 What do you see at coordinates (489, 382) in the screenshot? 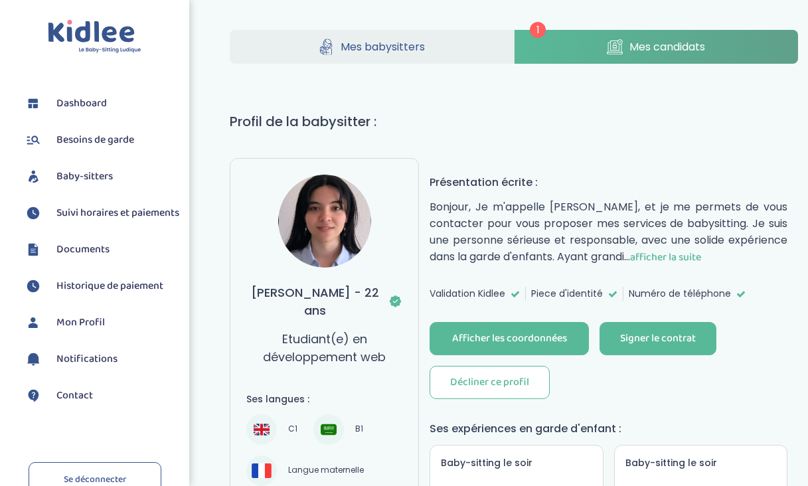
I see `div: Décliner ce profil` at bounding box center [489, 382].